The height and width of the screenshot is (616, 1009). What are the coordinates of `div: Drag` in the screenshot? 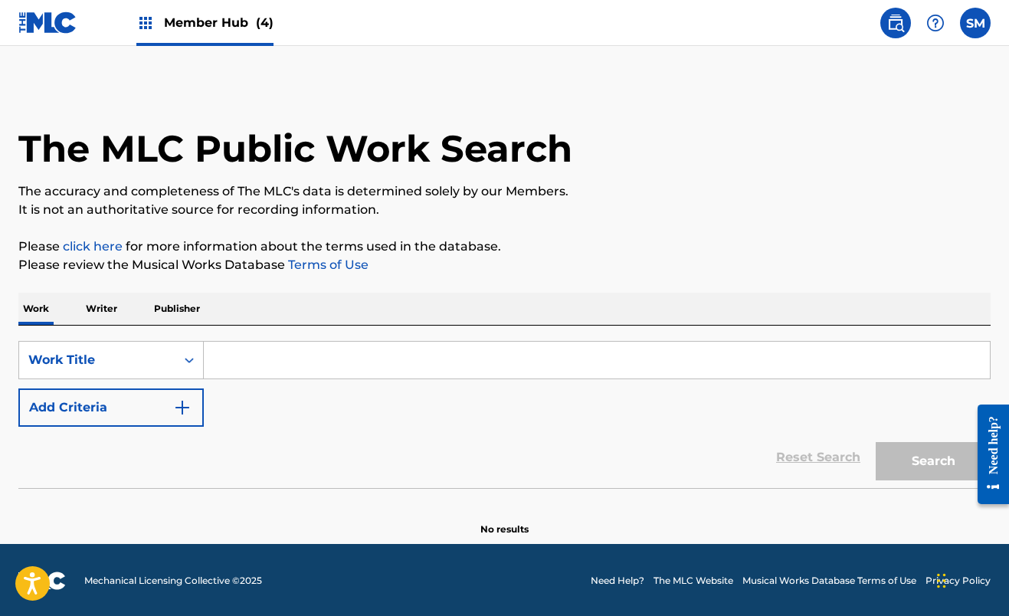 It's located at (941, 580).